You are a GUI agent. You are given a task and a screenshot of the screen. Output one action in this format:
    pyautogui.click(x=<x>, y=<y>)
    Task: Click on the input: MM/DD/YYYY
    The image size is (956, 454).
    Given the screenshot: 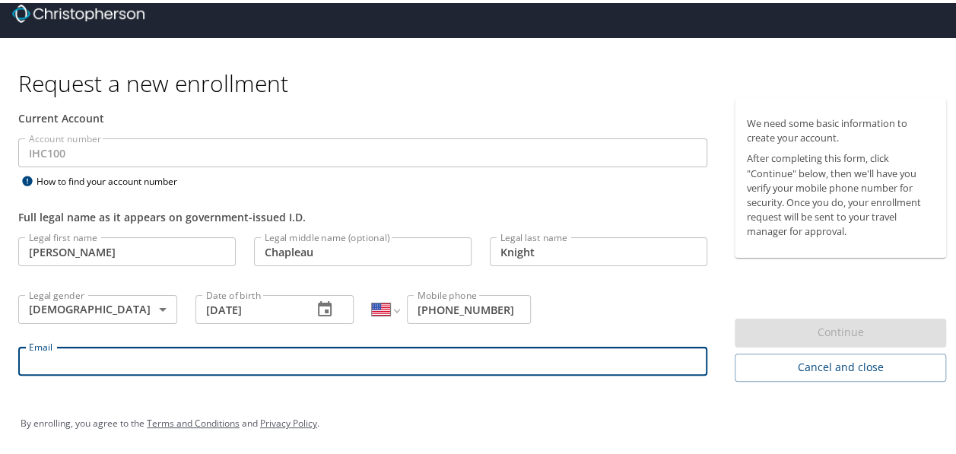 What is the action you would take?
    pyautogui.click(x=248, y=307)
    